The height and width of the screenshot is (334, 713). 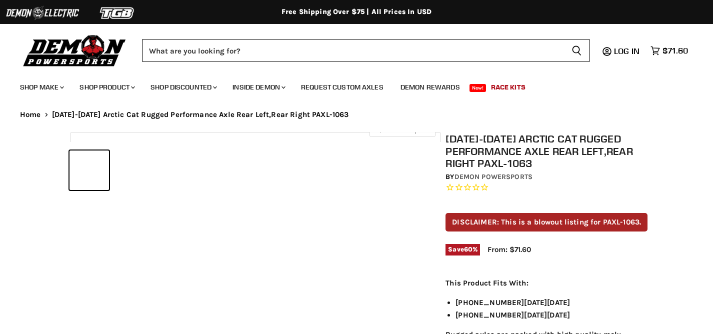 What do you see at coordinates (546, 222) in the screenshot?
I see `p: DISCLAIMER: This is a blowout listing for PAXL-1063.` at bounding box center [546, 222].